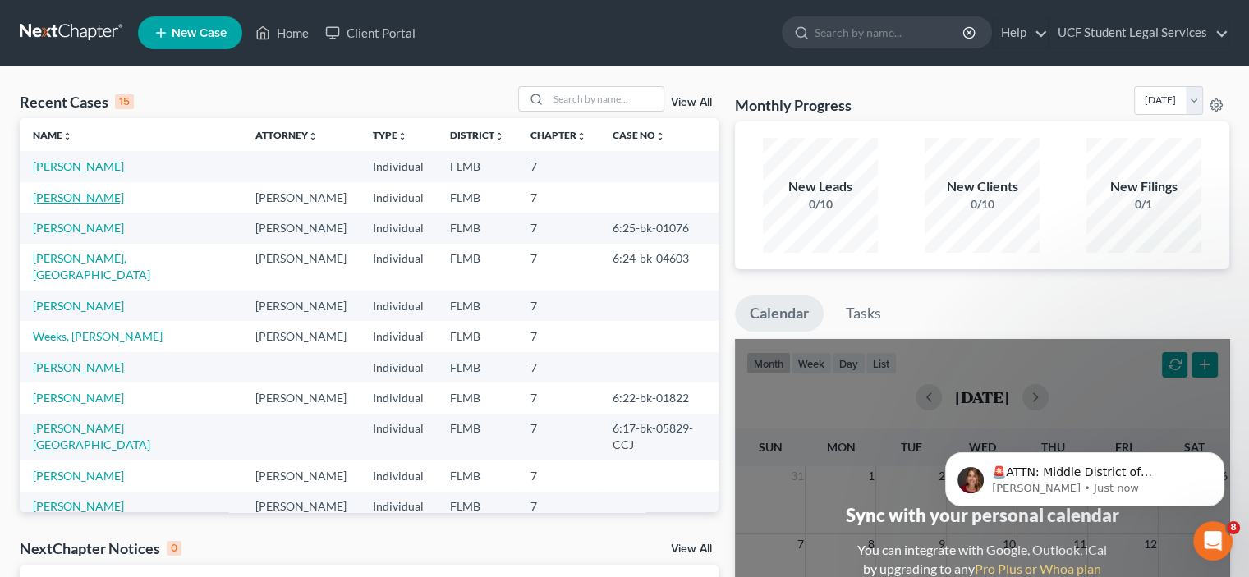 The height and width of the screenshot is (577, 1249). I want to click on td: 6:25-bk-01076, so click(658, 227).